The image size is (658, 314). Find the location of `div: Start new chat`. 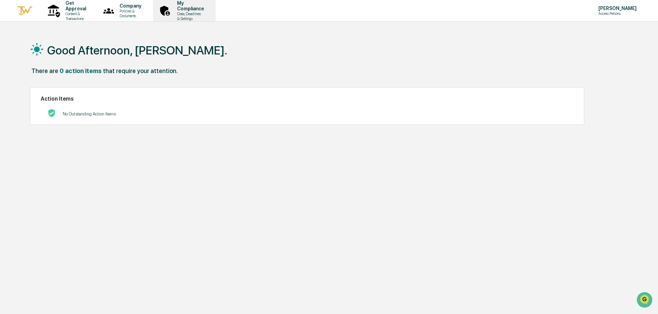

div: Start new chat is located at coordinates (68, 56).